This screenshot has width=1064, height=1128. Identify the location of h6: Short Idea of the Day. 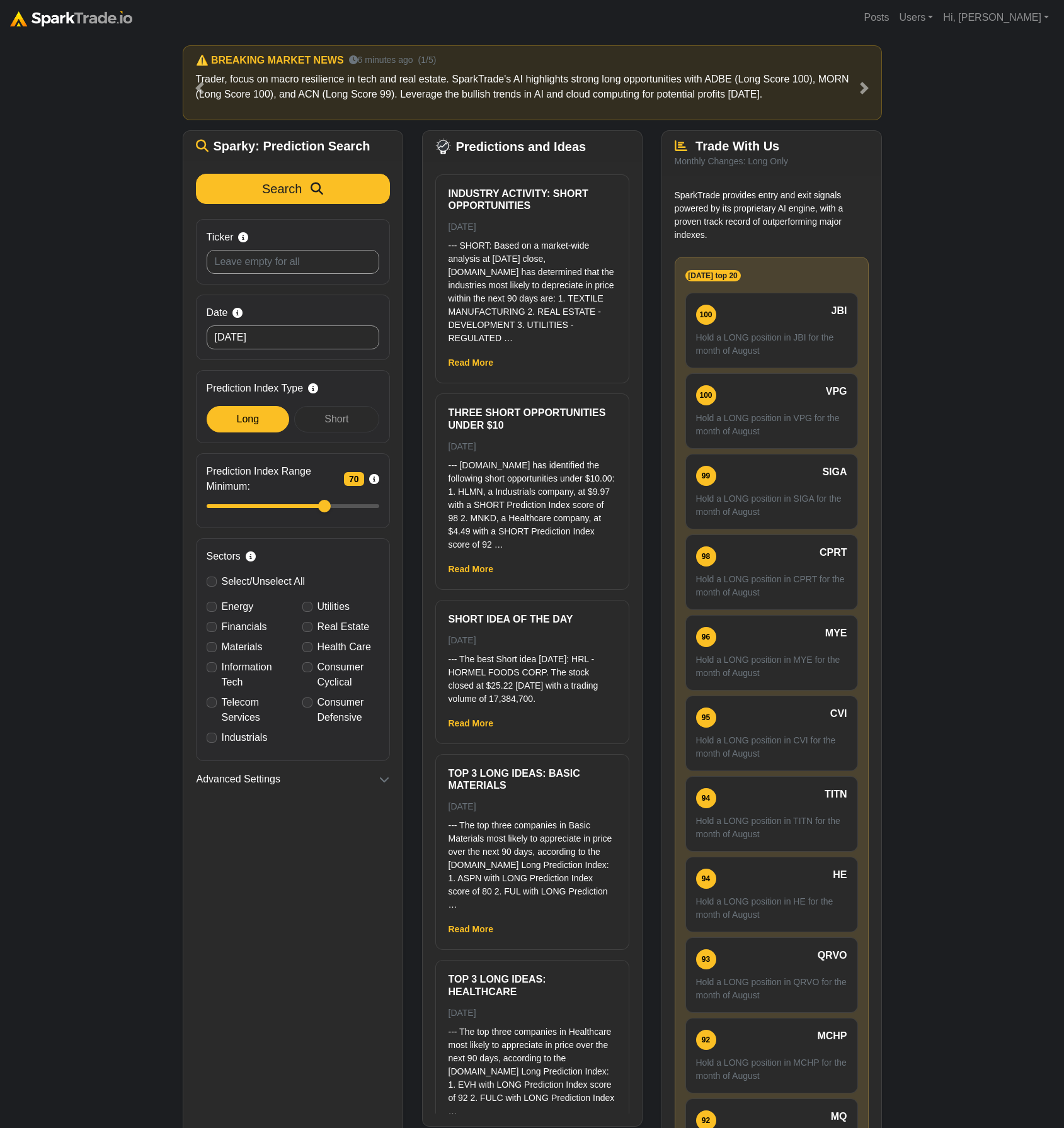
(532, 619).